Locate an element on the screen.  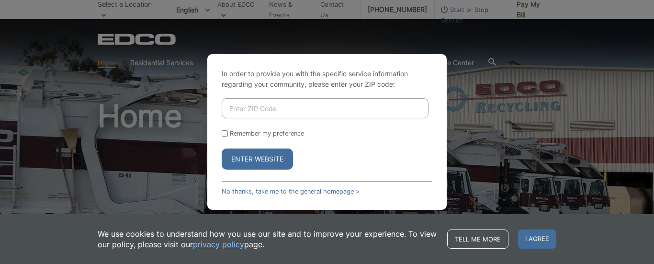
p: In order to provide you with the specific service information regarding your community, please en... is located at coordinates (327, 79).